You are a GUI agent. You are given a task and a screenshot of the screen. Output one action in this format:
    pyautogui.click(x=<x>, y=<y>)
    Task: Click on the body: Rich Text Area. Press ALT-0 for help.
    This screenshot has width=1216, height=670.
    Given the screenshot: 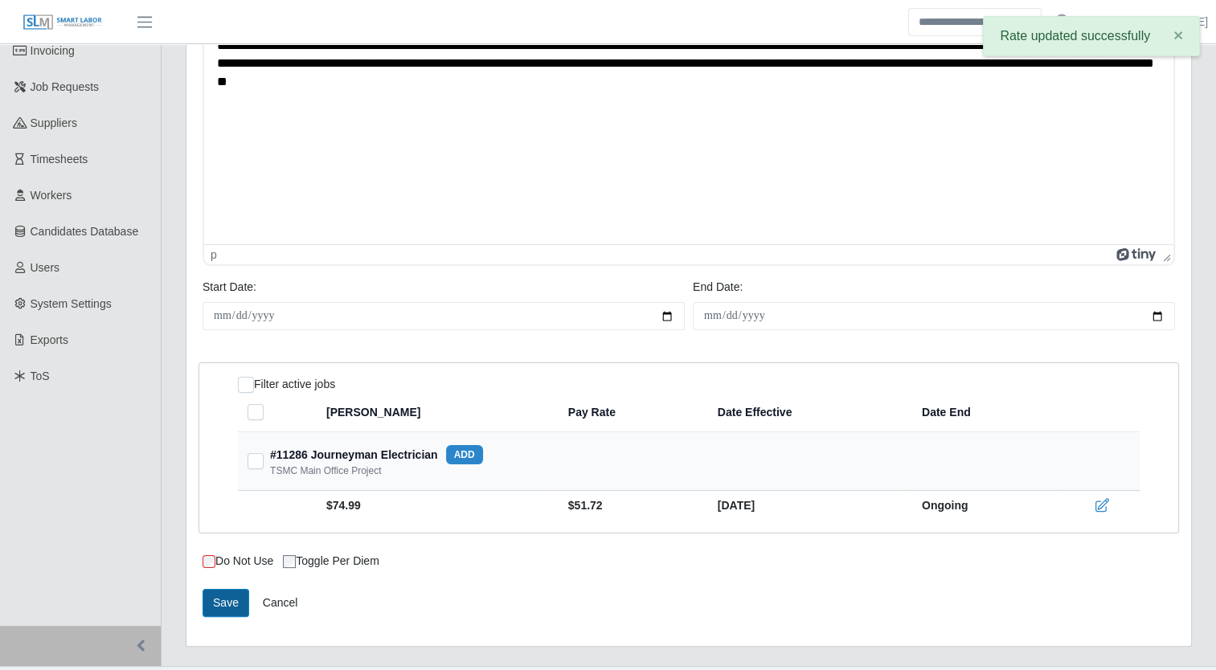 What is the action you would take?
    pyautogui.click(x=485, y=39)
    